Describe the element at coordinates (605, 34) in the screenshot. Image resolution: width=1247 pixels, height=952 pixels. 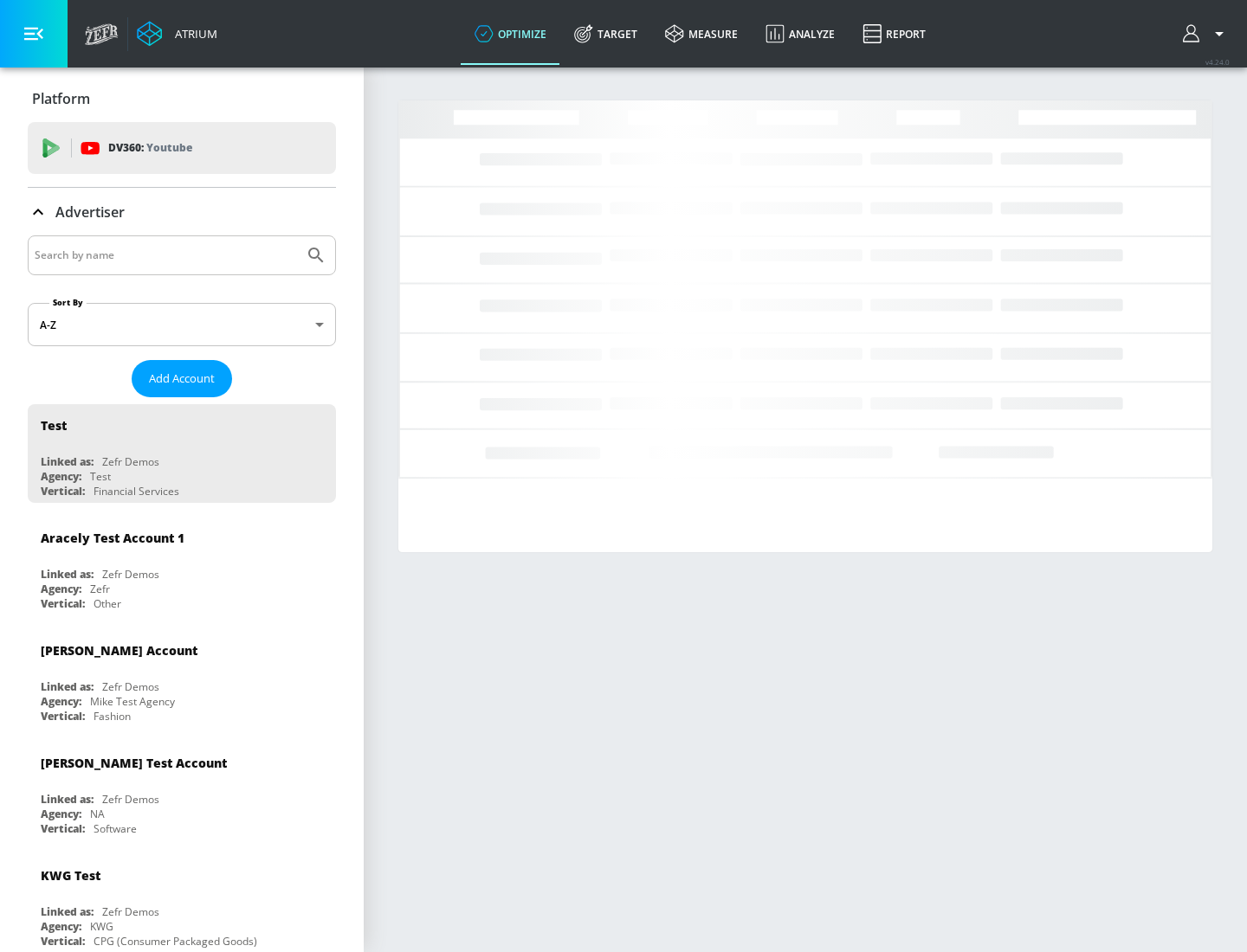
I see `a: Target` at that location.